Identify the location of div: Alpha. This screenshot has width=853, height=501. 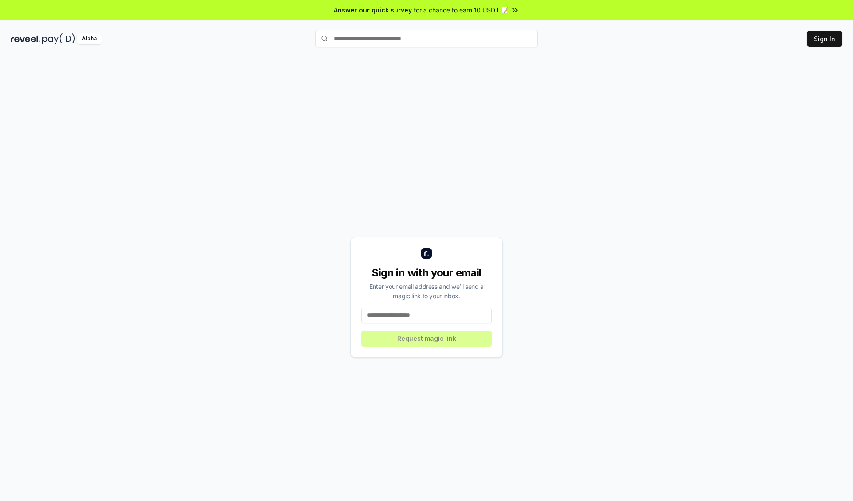
(89, 39).